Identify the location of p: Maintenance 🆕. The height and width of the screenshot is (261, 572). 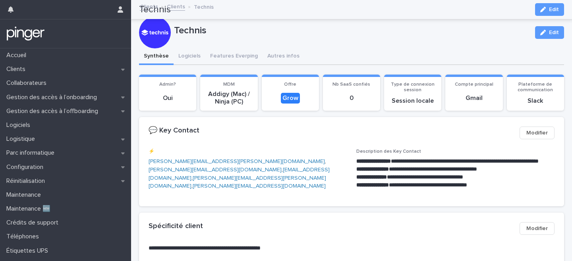
(30, 209).